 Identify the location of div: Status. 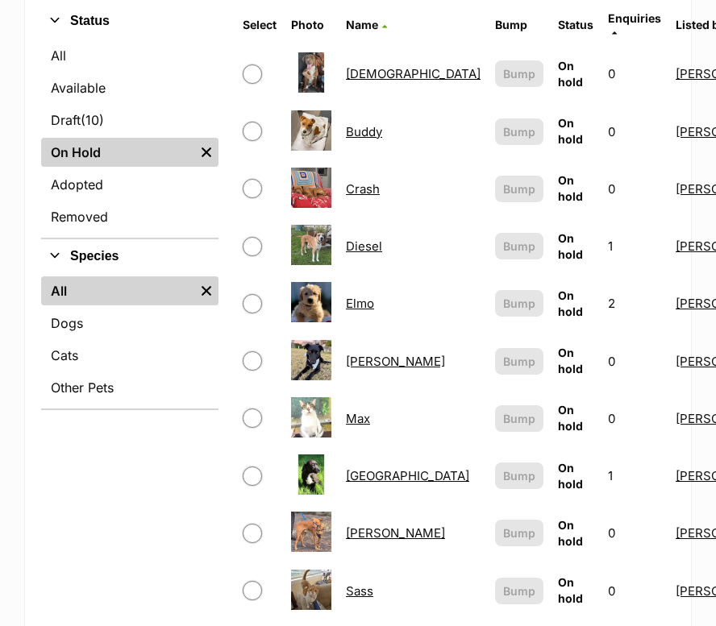
(130, 138).